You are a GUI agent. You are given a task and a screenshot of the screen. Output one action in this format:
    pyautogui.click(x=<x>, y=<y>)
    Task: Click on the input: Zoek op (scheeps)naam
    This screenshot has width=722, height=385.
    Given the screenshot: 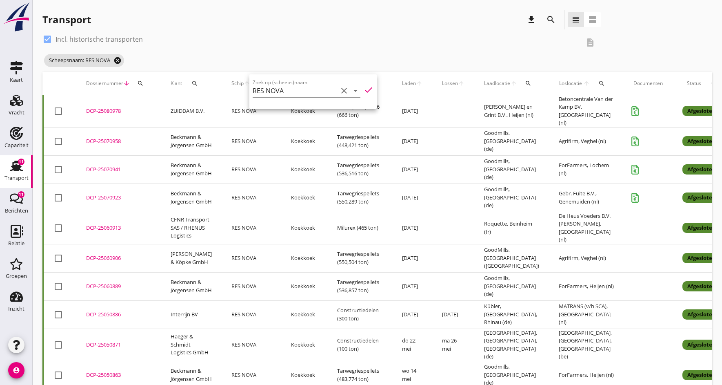 What is the action you would take?
    pyautogui.click(x=295, y=91)
    